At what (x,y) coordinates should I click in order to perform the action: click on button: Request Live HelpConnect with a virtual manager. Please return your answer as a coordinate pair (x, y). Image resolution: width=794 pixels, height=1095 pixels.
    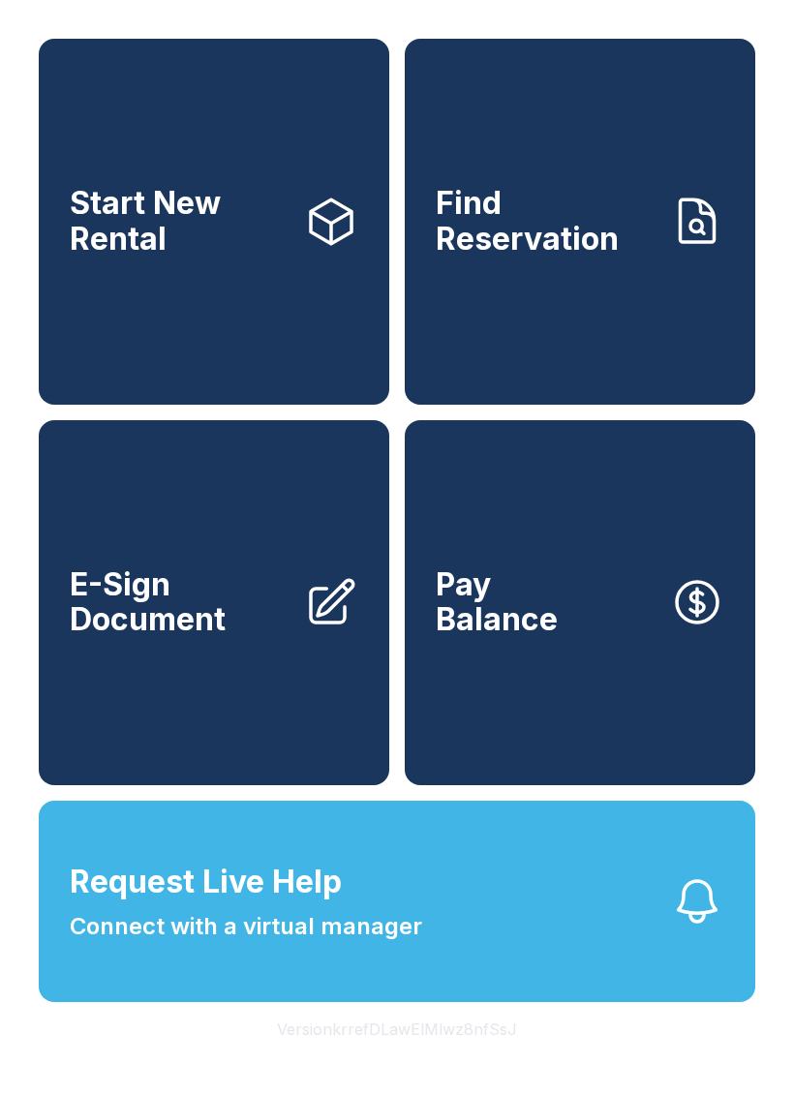
    Looking at the image, I should click on (397, 901).